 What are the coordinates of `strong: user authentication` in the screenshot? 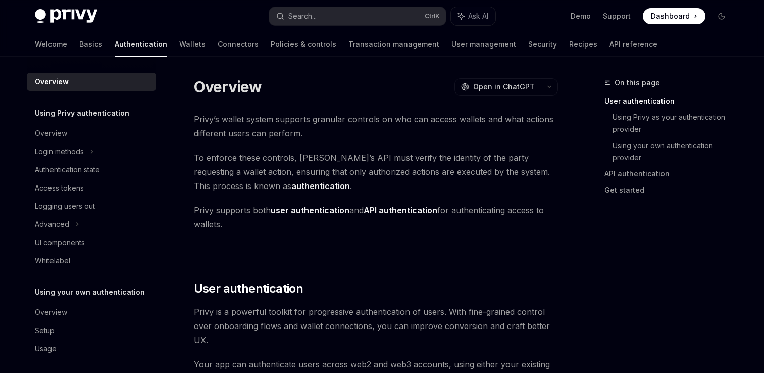 It's located at (310, 210).